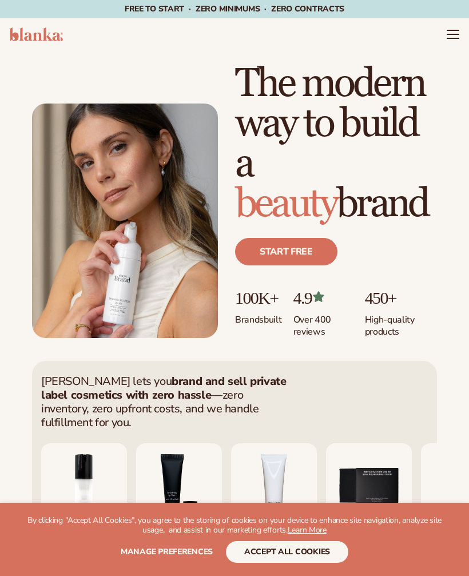 This screenshot has width=469, height=576. What do you see at coordinates (336, 144) in the screenshot?
I see `h1: The modern way to build a brand` at bounding box center [336, 144].